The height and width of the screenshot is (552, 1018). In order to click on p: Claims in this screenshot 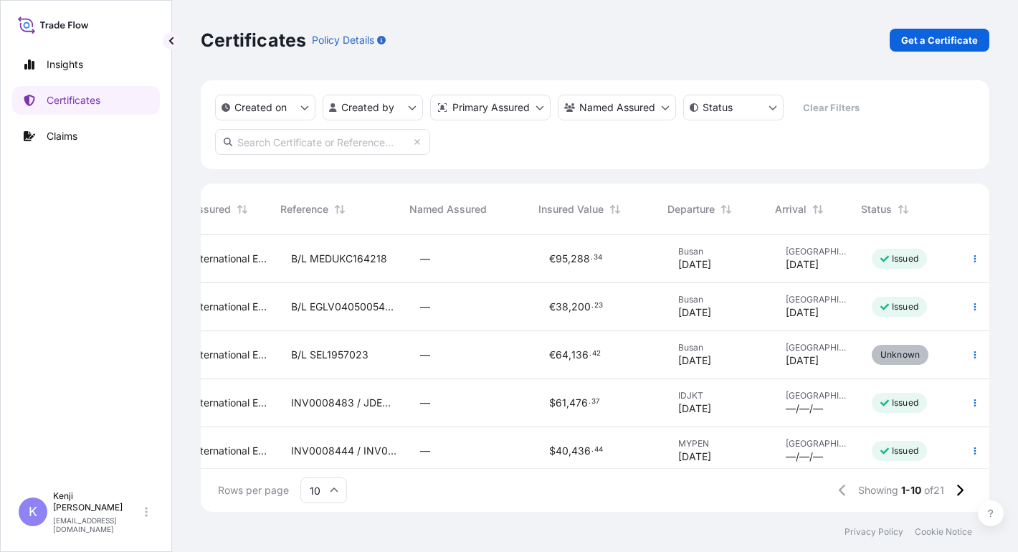, I will do `click(62, 136)`.